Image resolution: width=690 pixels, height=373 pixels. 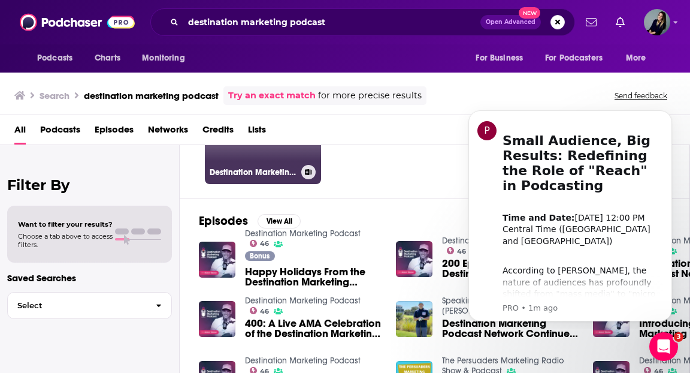 I want to click on span: For Business, so click(x=499, y=58).